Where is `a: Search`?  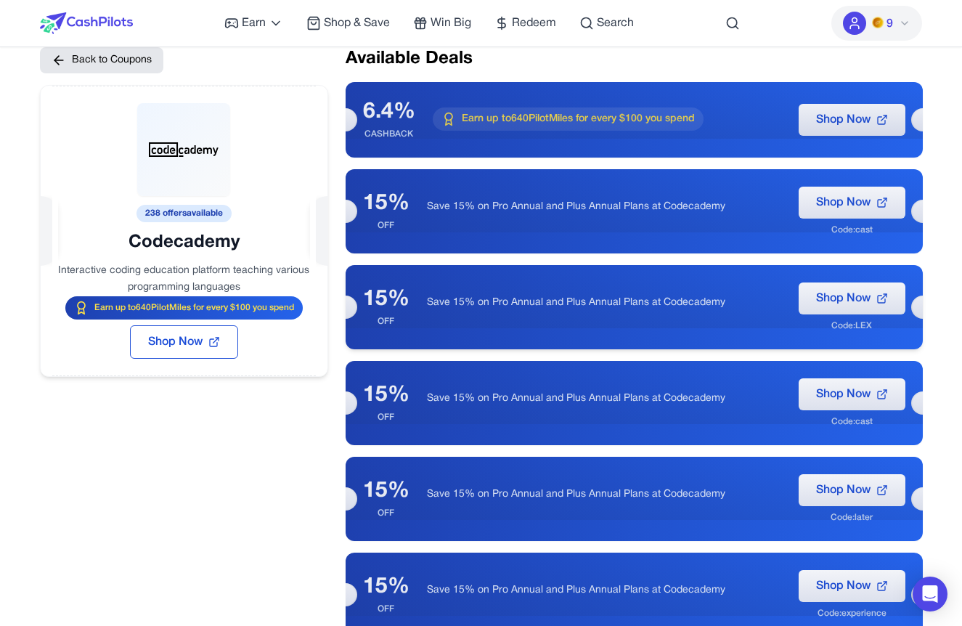 a: Search is located at coordinates (606, 23).